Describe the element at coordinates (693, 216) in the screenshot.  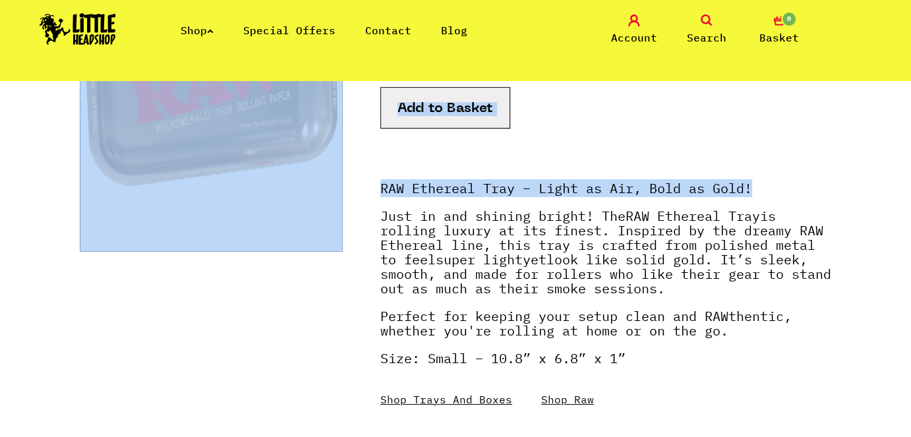
I see `strong: RAW Ethereal Tray` at that location.